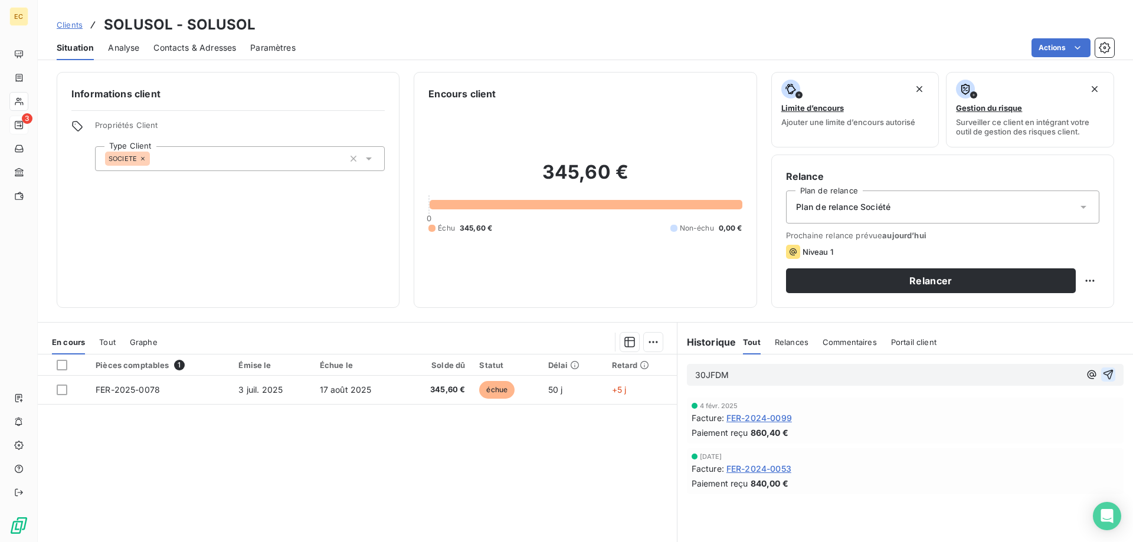 The width and height of the screenshot is (1133, 542). I want to click on span: Contacts & Adresses, so click(195, 48).